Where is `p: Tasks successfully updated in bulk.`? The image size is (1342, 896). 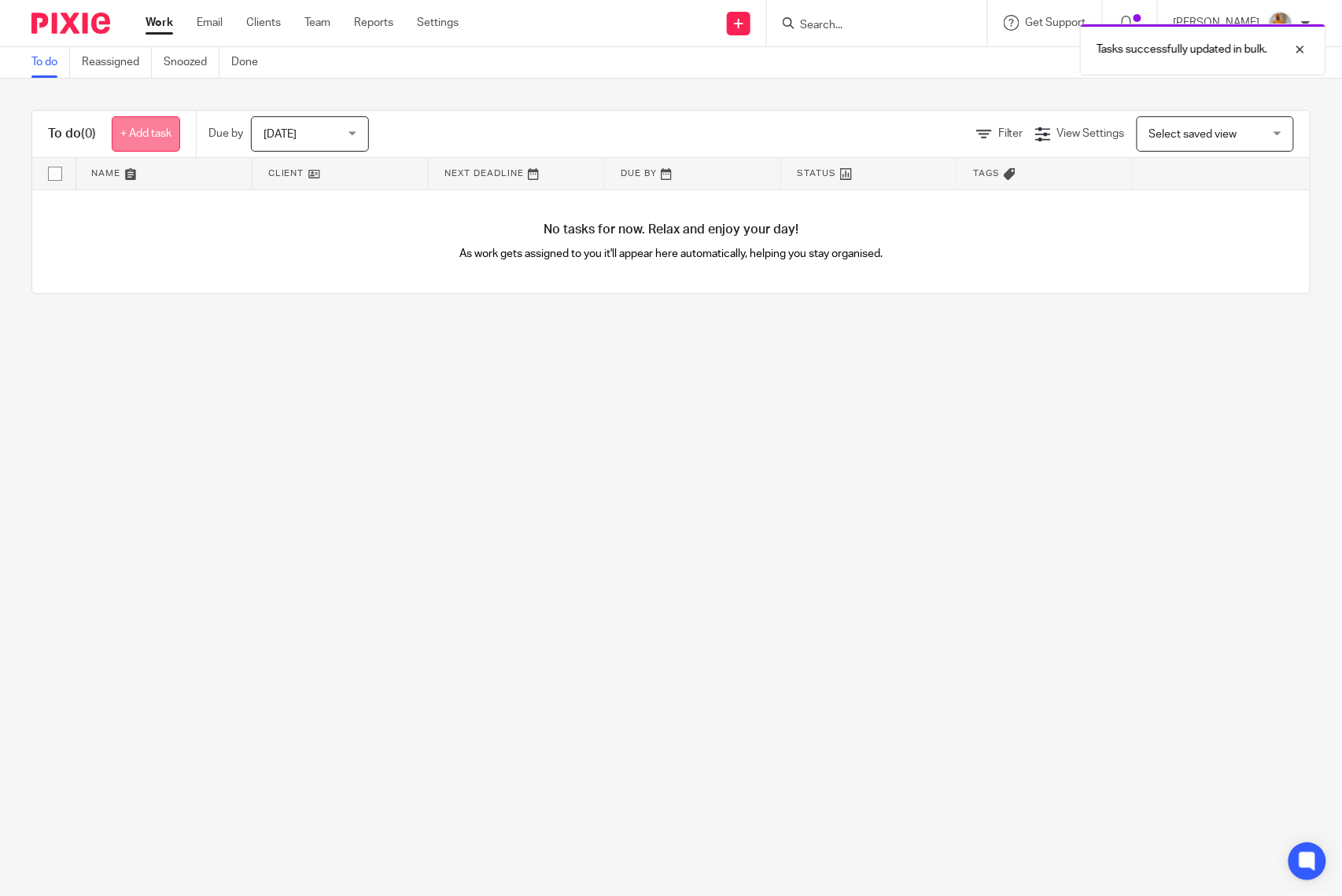
p: Tasks successfully updated in bulk. is located at coordinates (1181, 49).